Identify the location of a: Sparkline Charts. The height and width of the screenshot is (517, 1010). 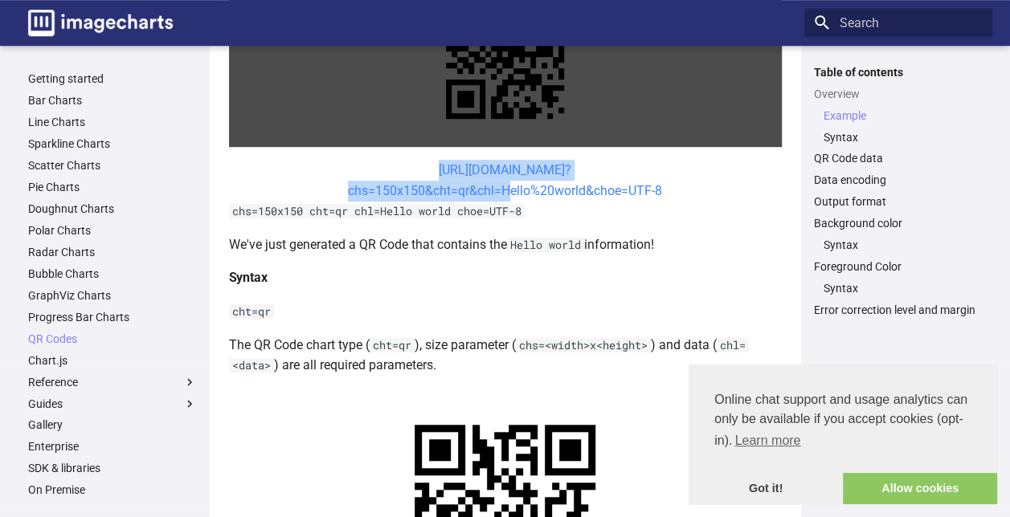
(112, 144).